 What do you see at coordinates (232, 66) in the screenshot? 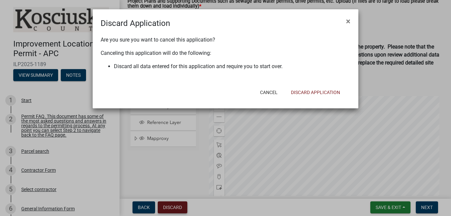
I see `li: Discard all data entered for this application and require you to start over.` at bounding box center [232, 66].